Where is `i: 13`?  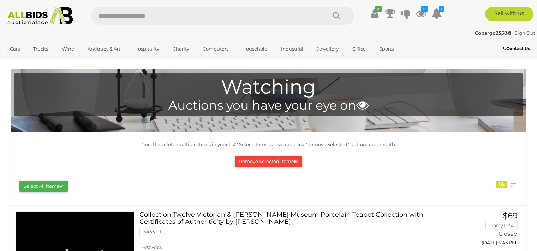
i: 13 is located at coordinates (425, 9).